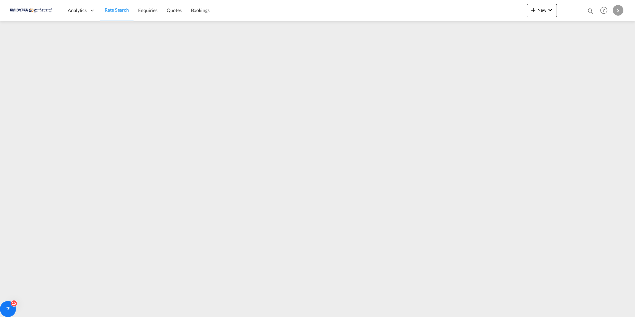  Describe the element at coordinates (534, 10) in the screenshot. I see `md-icon: icon-plus 400-fg` at that location.